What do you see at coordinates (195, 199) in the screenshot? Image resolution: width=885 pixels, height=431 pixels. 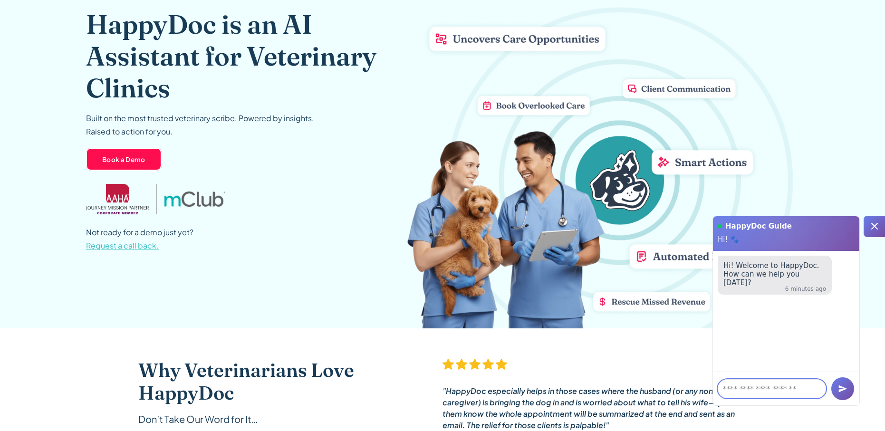 I see `img: mclub logo` at bounding box center [195, 199].